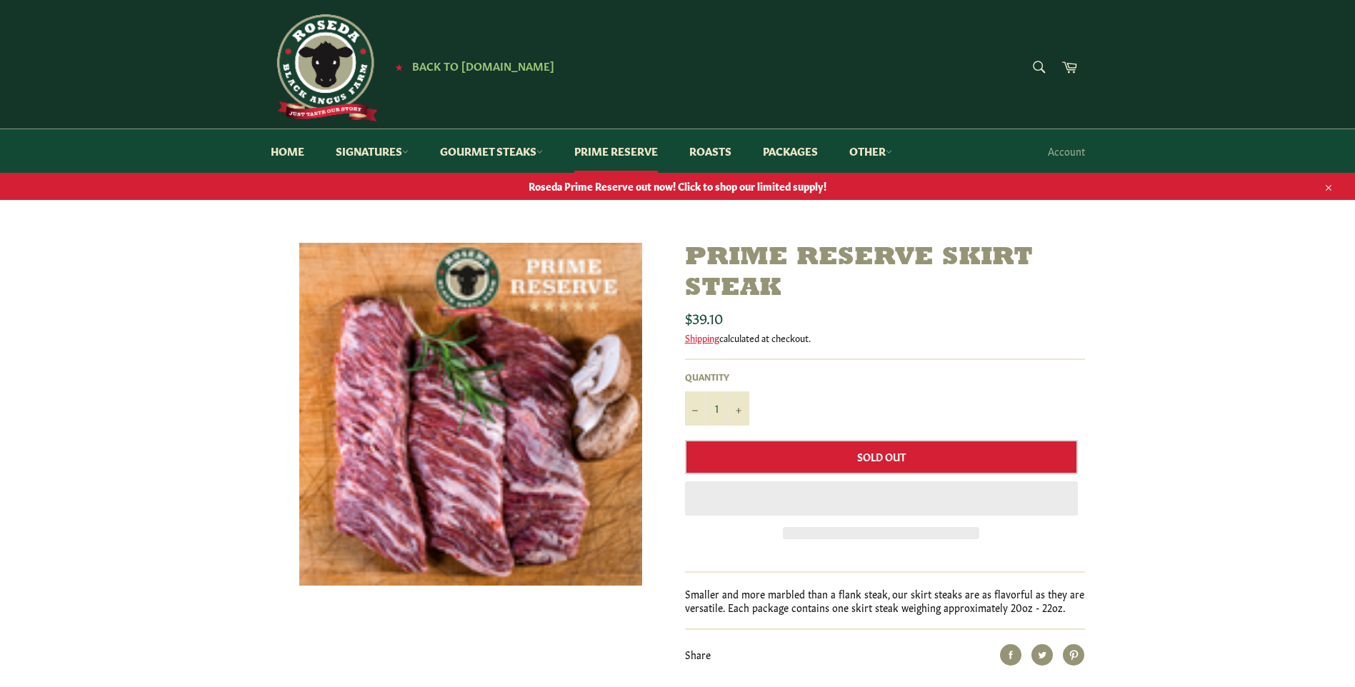  Describe the element at coordinates (790, 151) in the screenshot. I see `a: Packages` at that location.